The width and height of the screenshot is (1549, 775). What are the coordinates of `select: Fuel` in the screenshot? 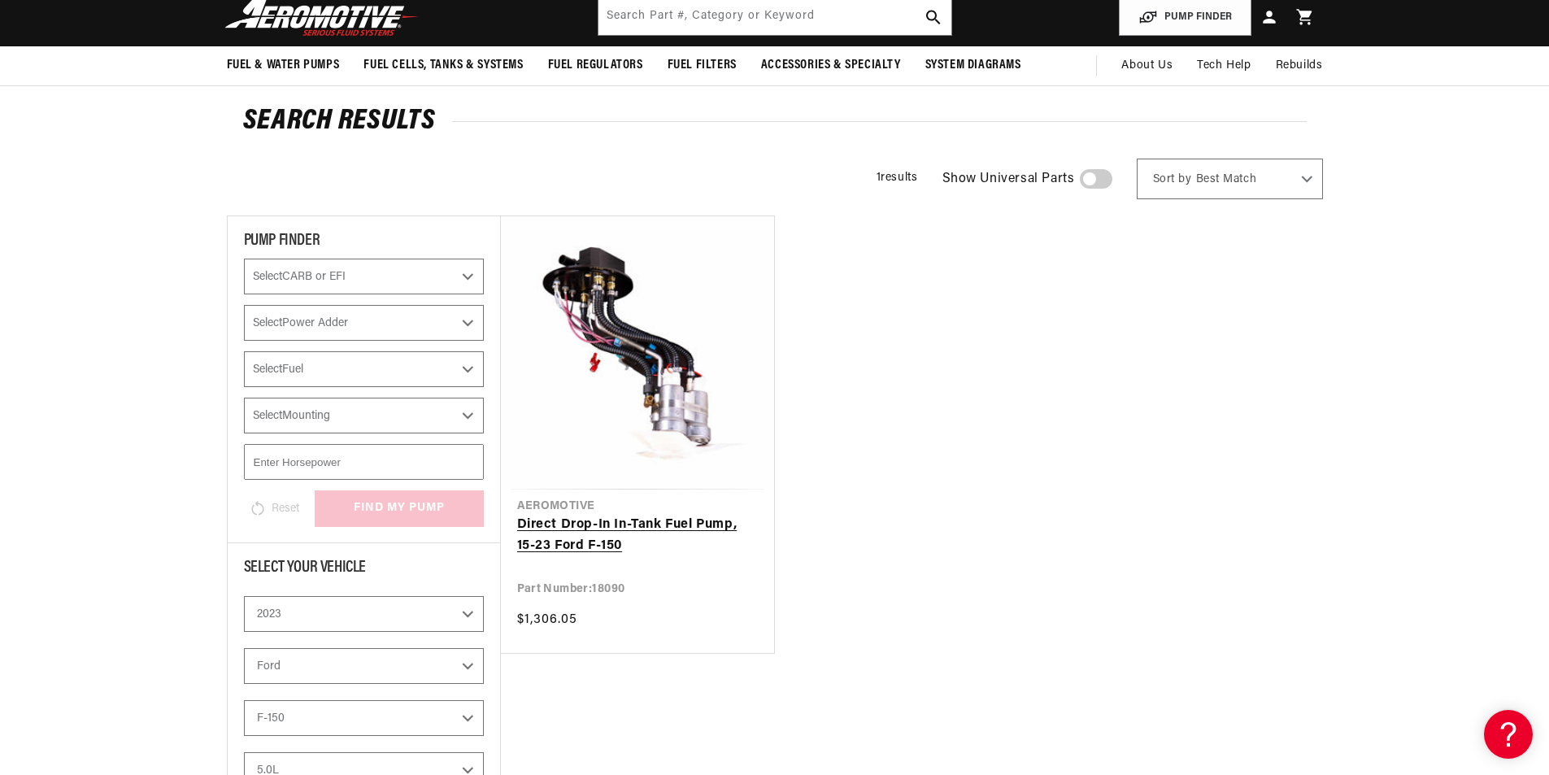 It's located at (363, 369).